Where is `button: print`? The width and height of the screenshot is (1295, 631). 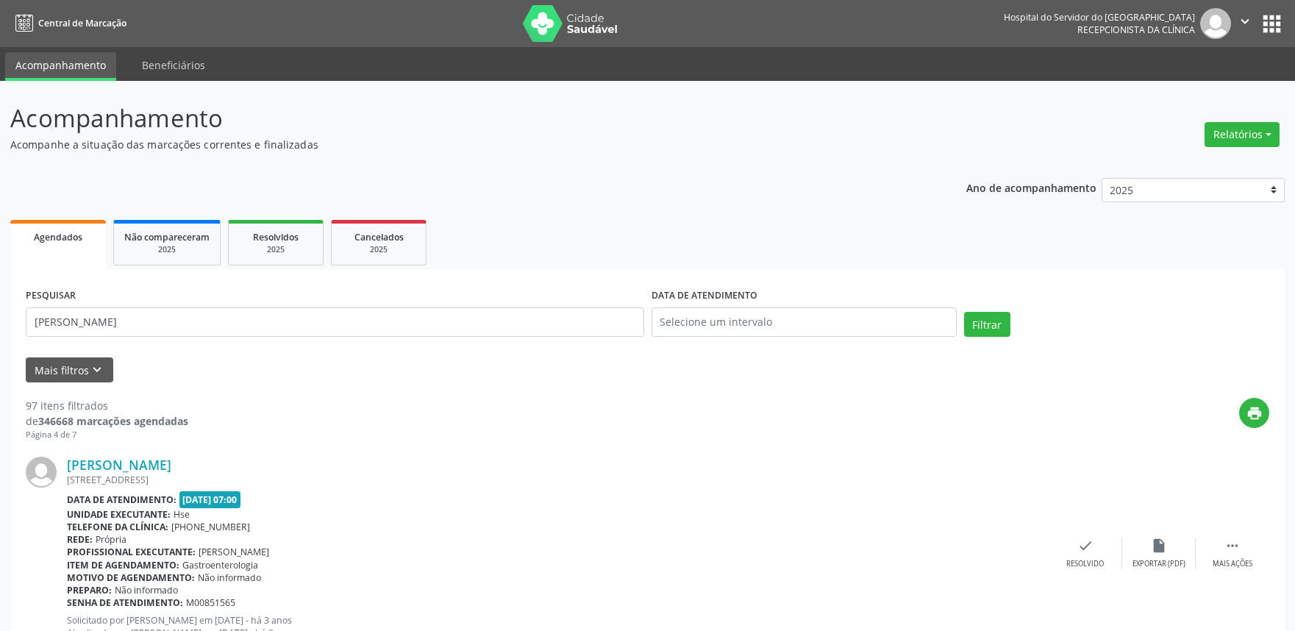 button: print is located at coordinates (1253, 412).